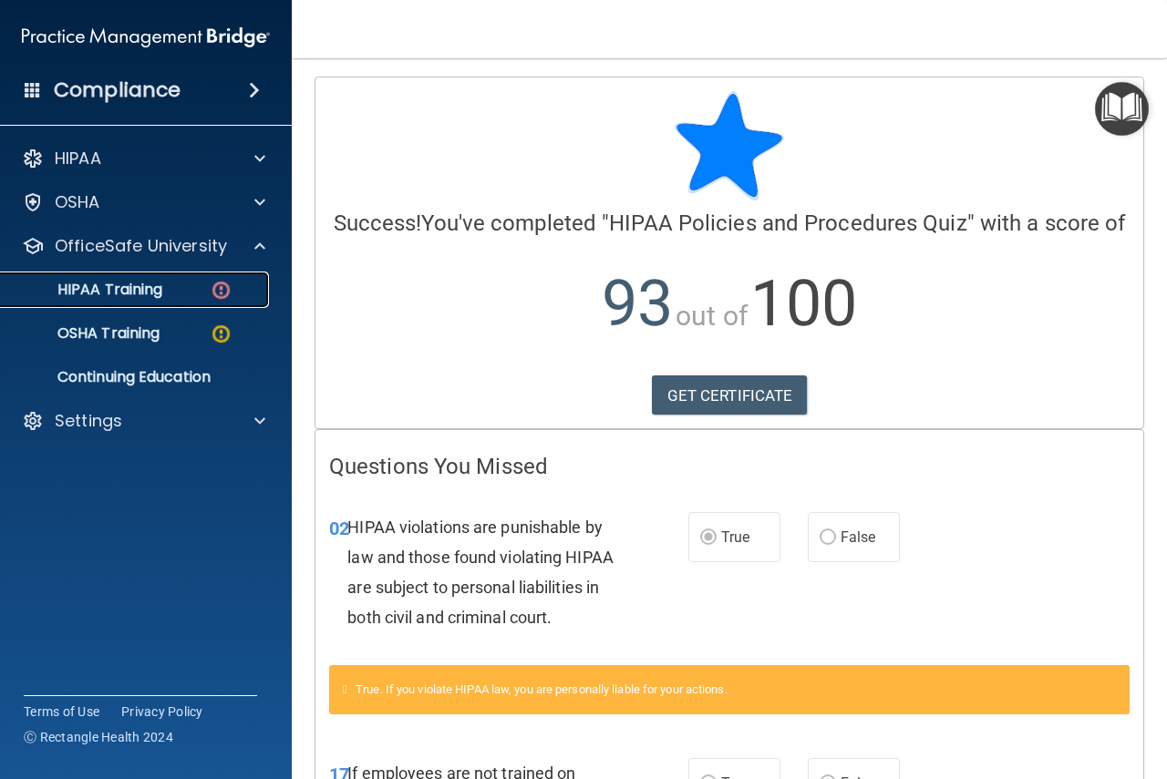 The height and width of the screenshot is (779, 1167). I want to click on span: HIPAA Policies and Procedures Quiz, so click(788, 223).